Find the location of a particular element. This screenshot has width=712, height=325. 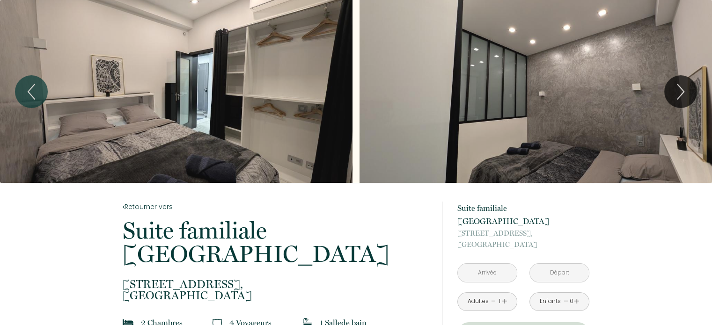

input: Départ is located at coordinates (560, 273).